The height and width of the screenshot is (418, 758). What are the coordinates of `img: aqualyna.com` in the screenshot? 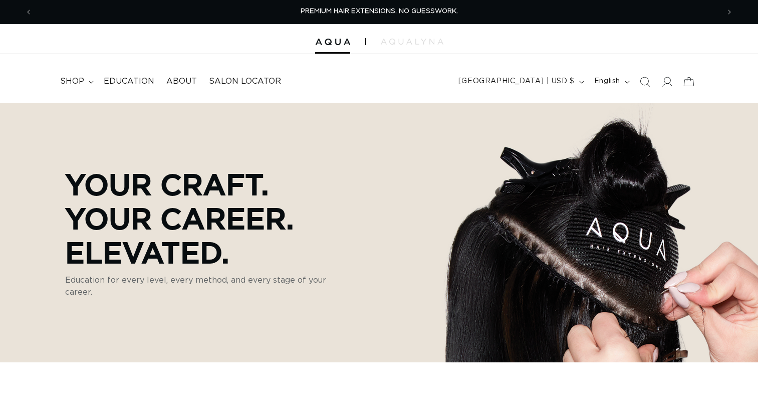 It's located at (412, 42).